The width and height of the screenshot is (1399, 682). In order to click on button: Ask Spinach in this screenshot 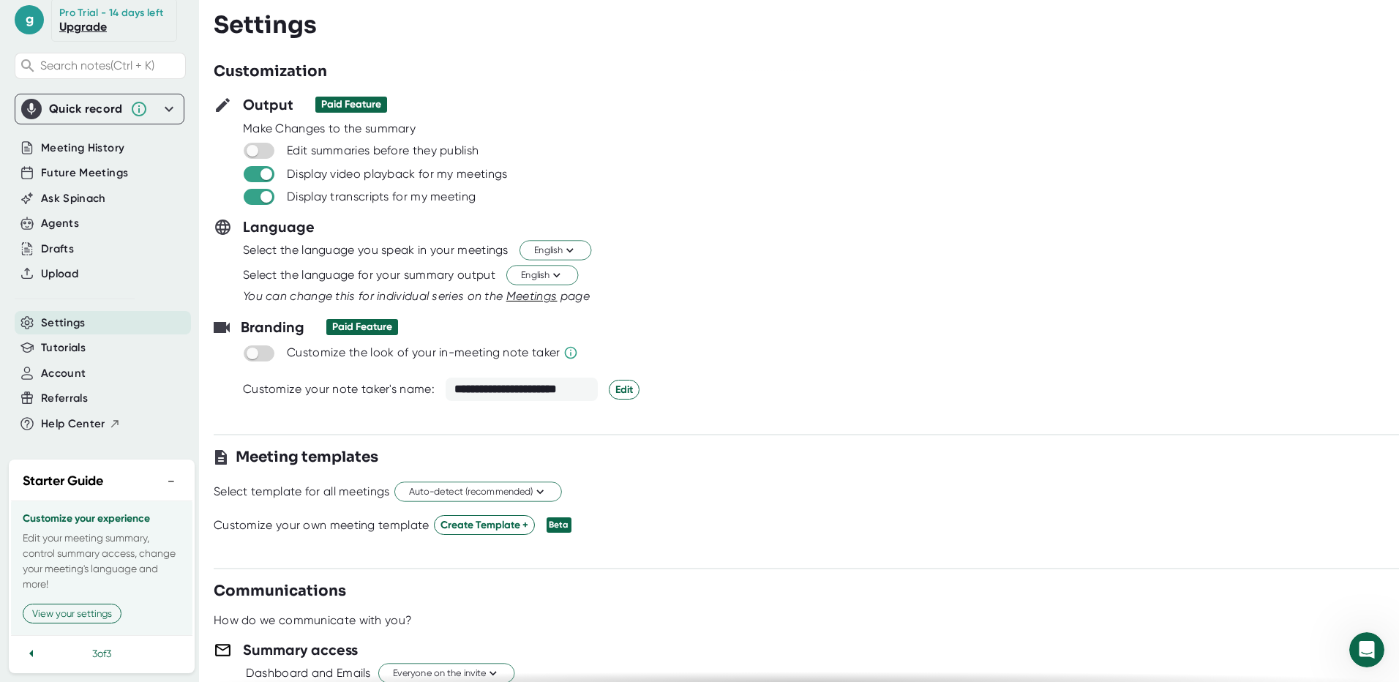, I will do `click(73, 198)`.